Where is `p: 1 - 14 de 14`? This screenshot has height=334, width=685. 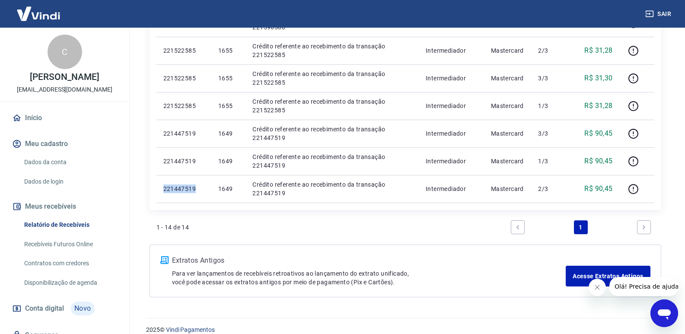 p: 1 - 14 de 14 is located at coordinates (173, 227).